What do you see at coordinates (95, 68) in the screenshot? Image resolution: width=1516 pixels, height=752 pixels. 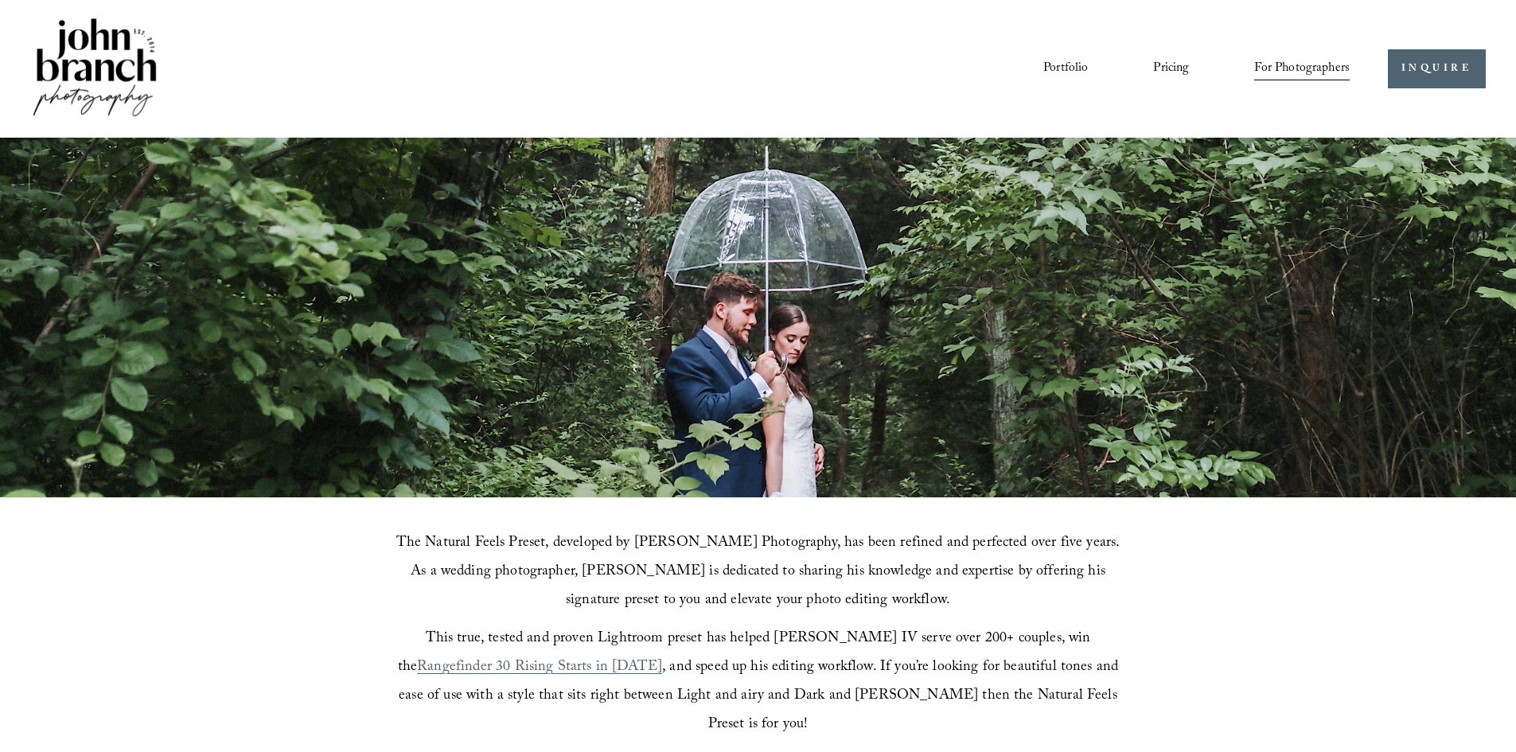 I see `img: John Branch IV Photography` at bounding box center [95, 68].